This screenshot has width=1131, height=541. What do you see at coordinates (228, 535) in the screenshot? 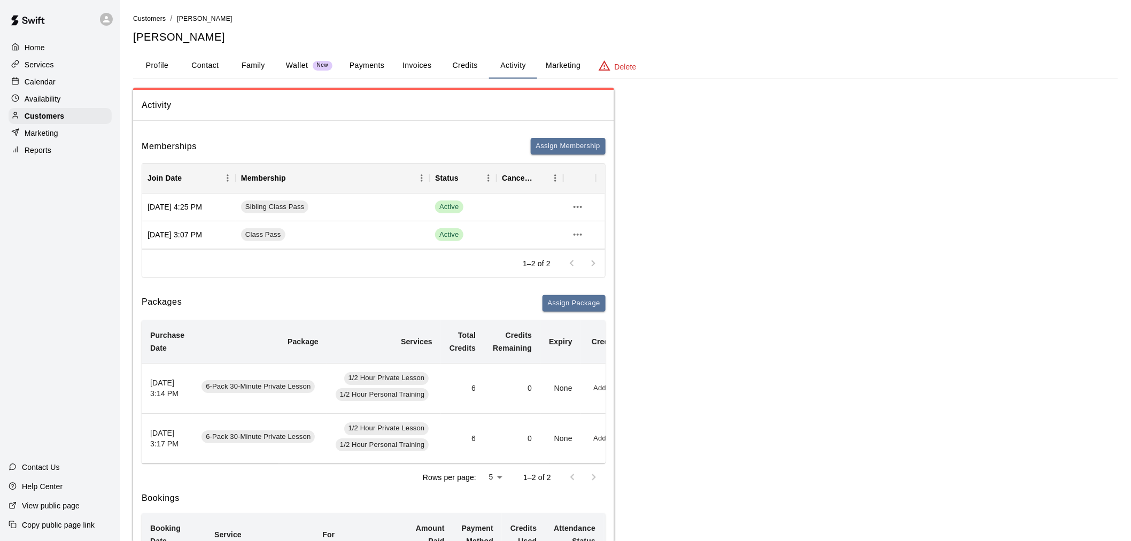
I see `b: Service` at bounding box center [228, 535].